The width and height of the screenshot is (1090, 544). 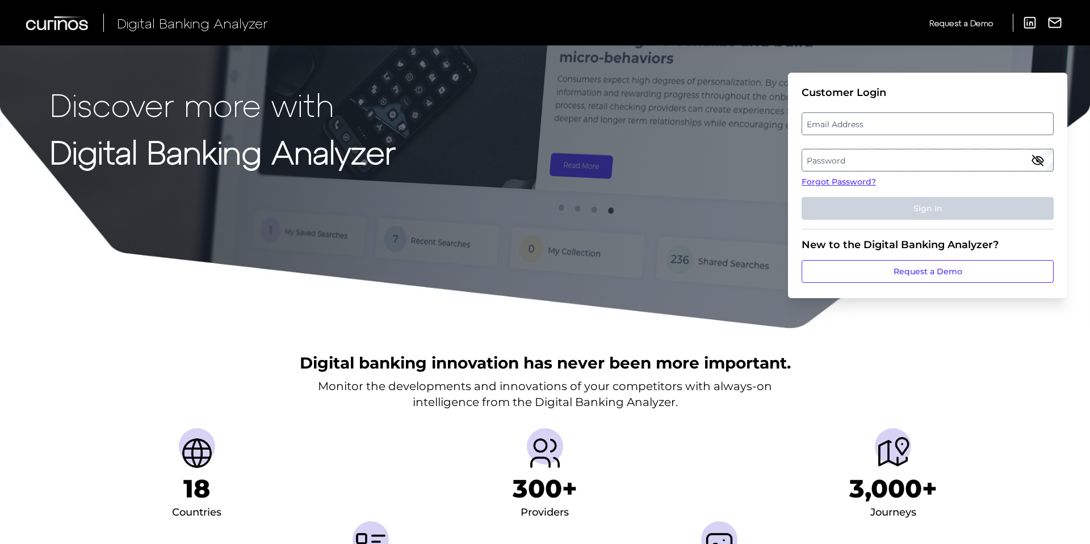 What do you see at coordinates (928, 245) in the screenshot?
I see `div: New to the Digital Banking Analyzer?` at bounding box center [928, 245].